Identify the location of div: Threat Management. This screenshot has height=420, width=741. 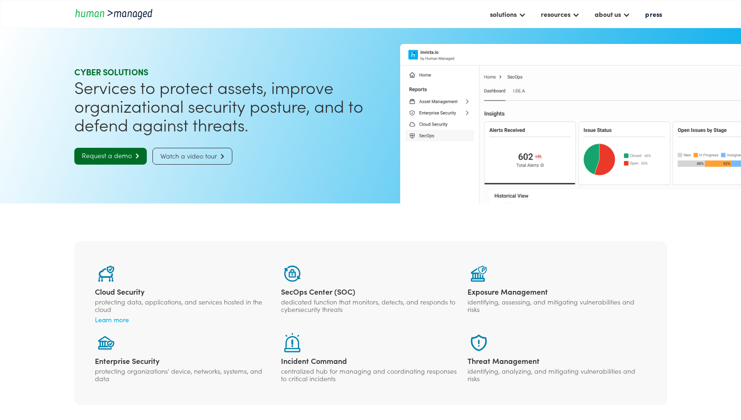
(557, 361).